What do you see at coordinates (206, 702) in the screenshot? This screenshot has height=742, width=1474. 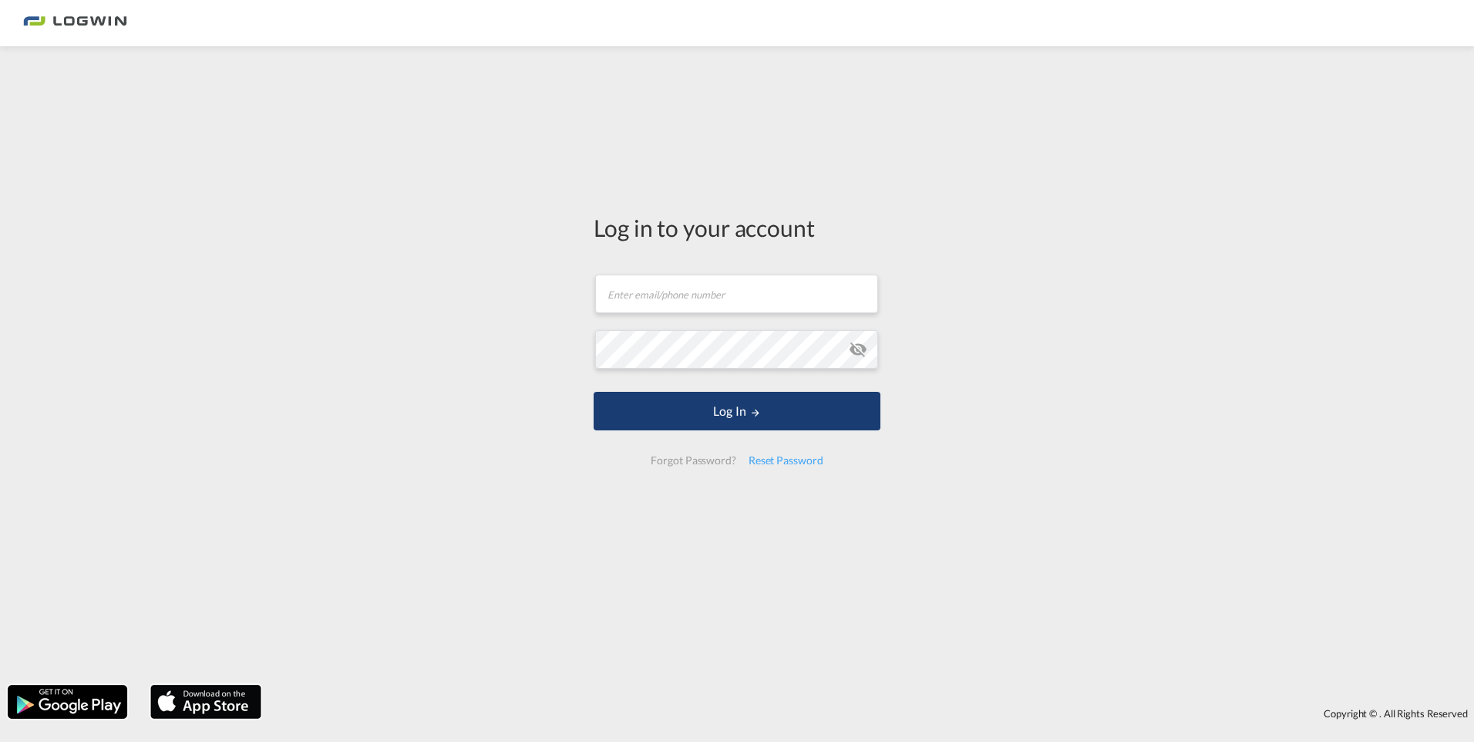 I see `img: apple.png` at bounding box center [206, 702].